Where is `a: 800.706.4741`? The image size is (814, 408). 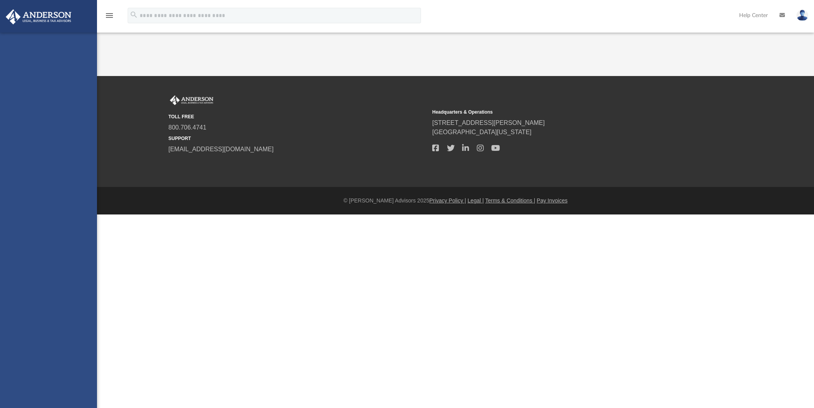
a: 800.706.4741 is located at coordinates (187, 127).